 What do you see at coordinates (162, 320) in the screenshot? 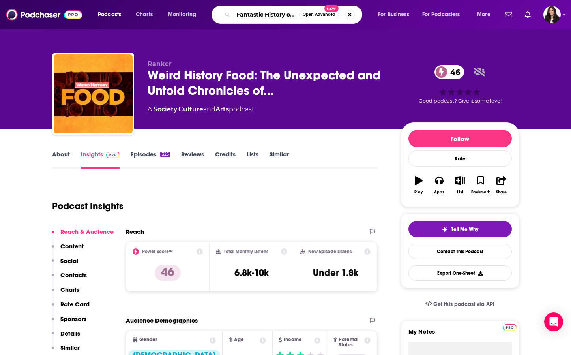
I see `h2: Audience Demographics` at bounding box center [162, 320].